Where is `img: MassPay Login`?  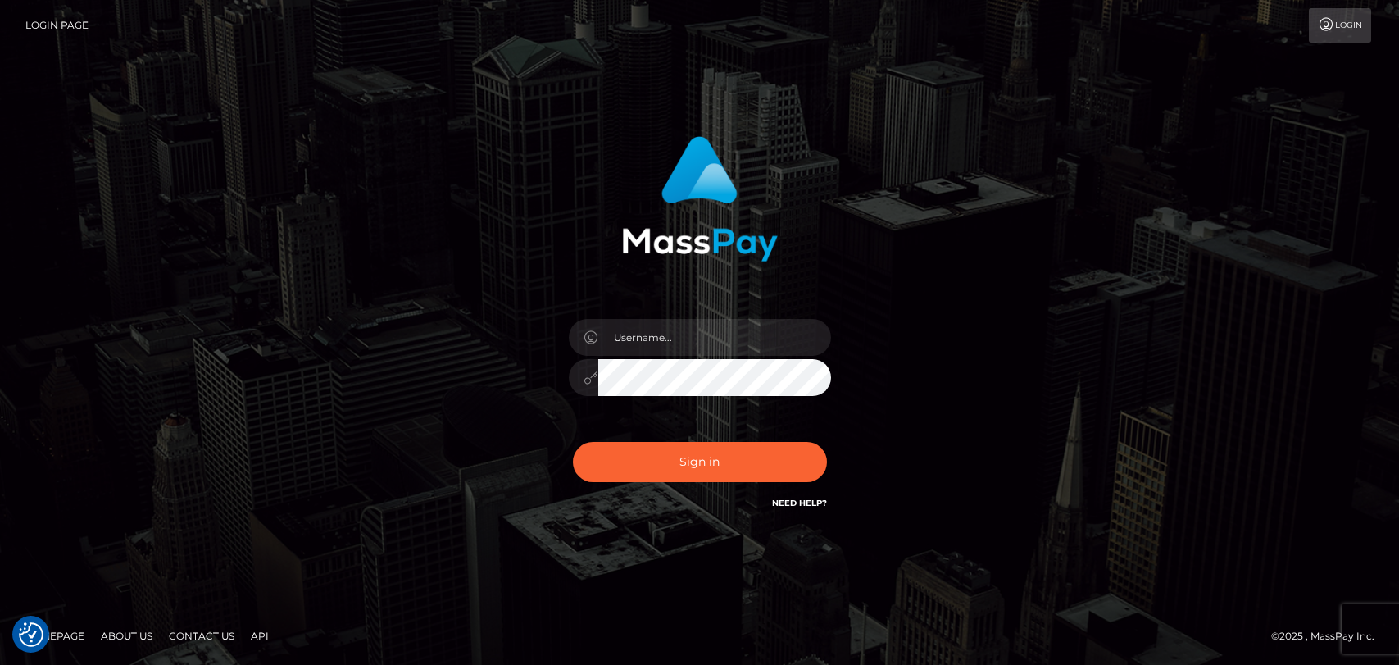
img: MassPay Login is located at coordinates (700, 198).